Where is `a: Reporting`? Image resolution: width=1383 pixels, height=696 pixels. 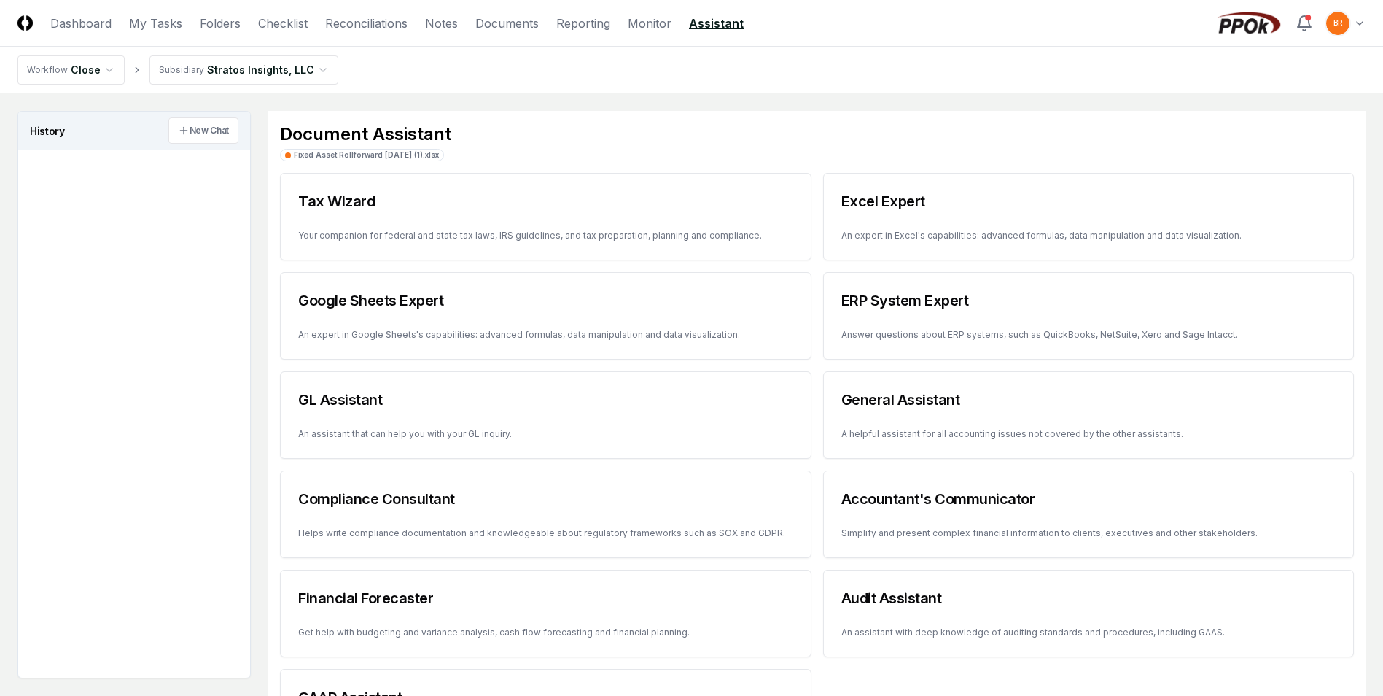 a: Reporting is located at coordinates (583, 23).